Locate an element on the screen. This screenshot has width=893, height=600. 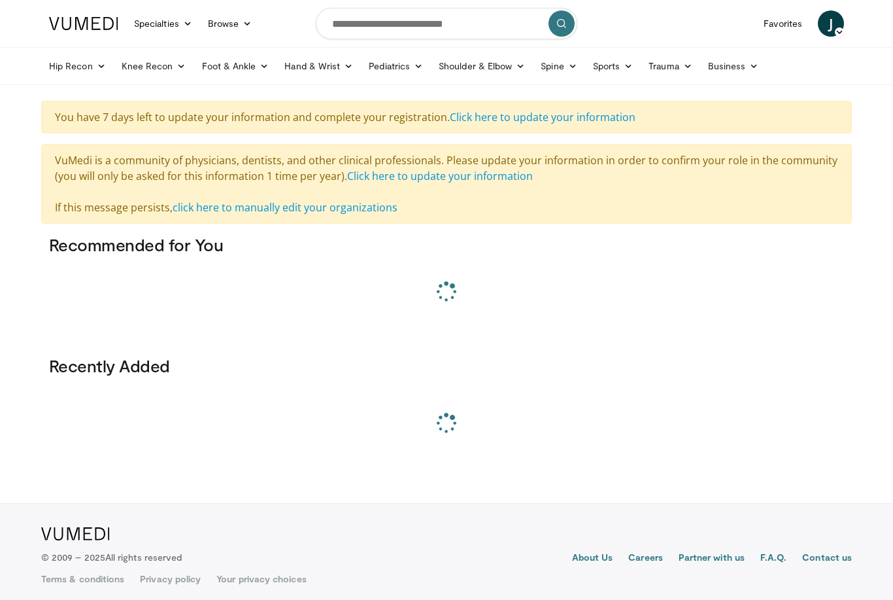
a: Contact us is located at coordinates (827, 559).